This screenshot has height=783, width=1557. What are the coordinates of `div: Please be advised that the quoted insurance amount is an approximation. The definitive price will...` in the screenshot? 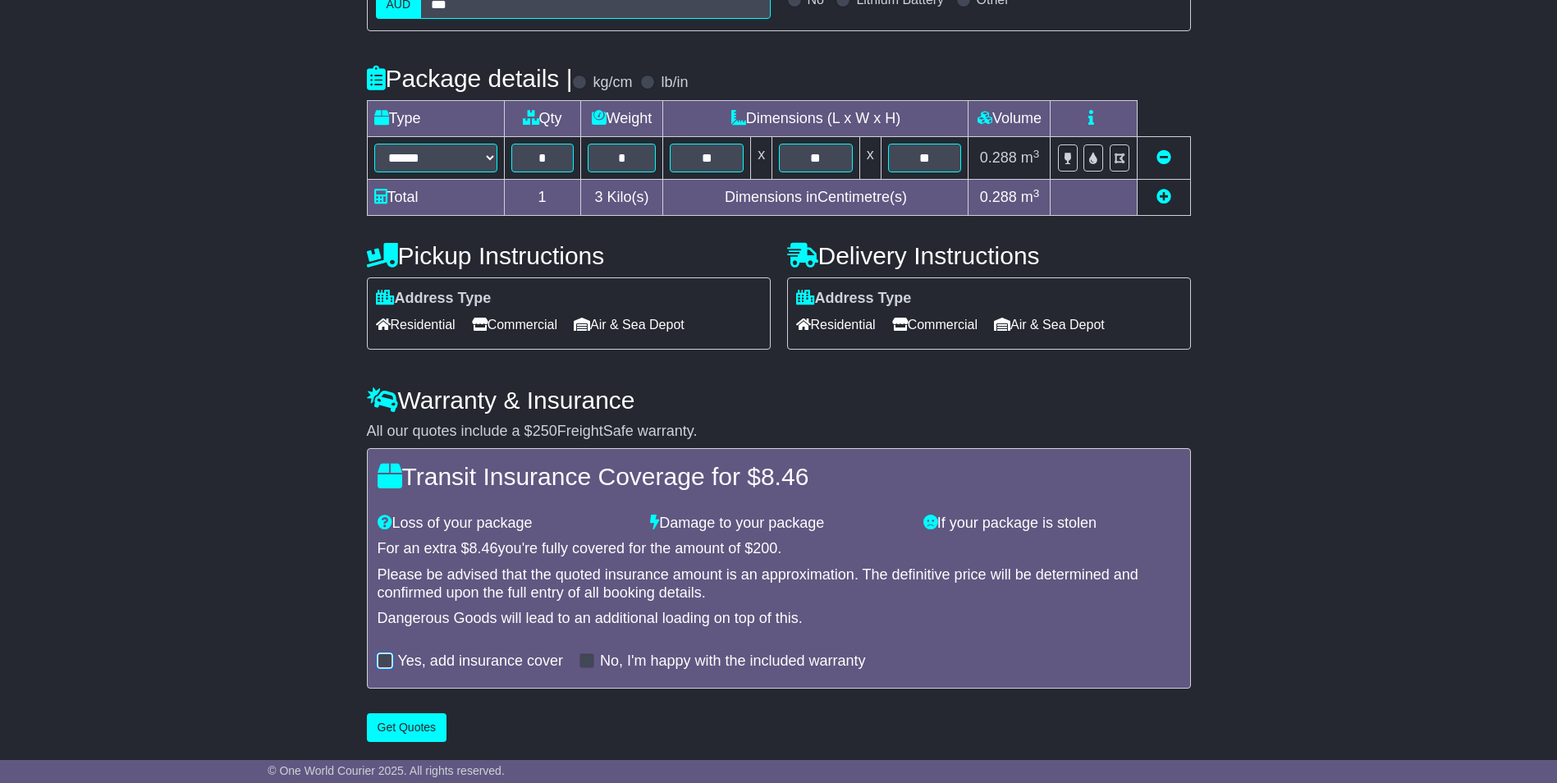 It's located at (779, 584).